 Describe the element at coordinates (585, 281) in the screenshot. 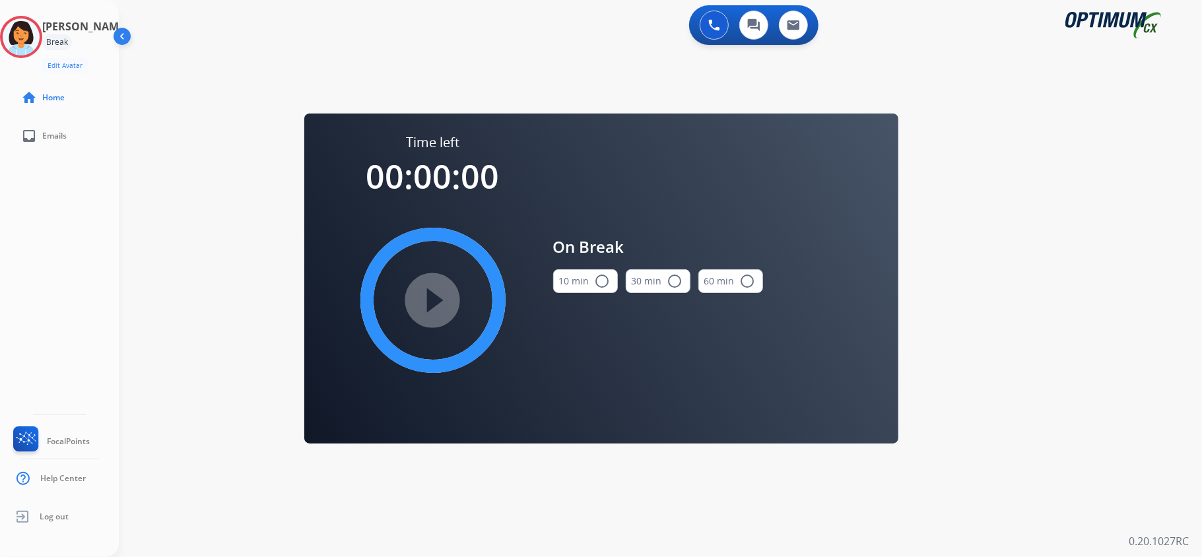

I see `button: 10 min` at that location.